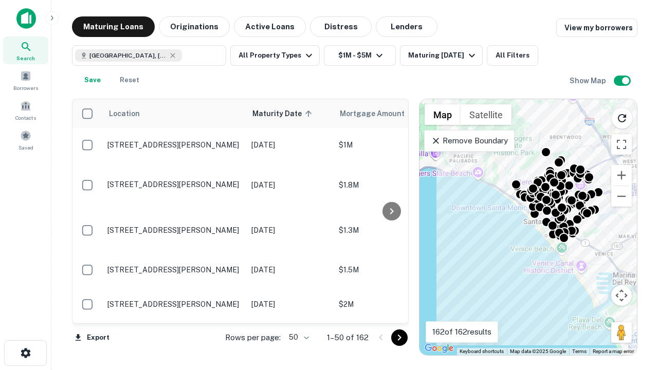 This screenshot has height=370, width=658. What do you see at coordinates (253, 338) in the screenshot?
I see `p: Rows per page:` at bounding box center [253, 338].